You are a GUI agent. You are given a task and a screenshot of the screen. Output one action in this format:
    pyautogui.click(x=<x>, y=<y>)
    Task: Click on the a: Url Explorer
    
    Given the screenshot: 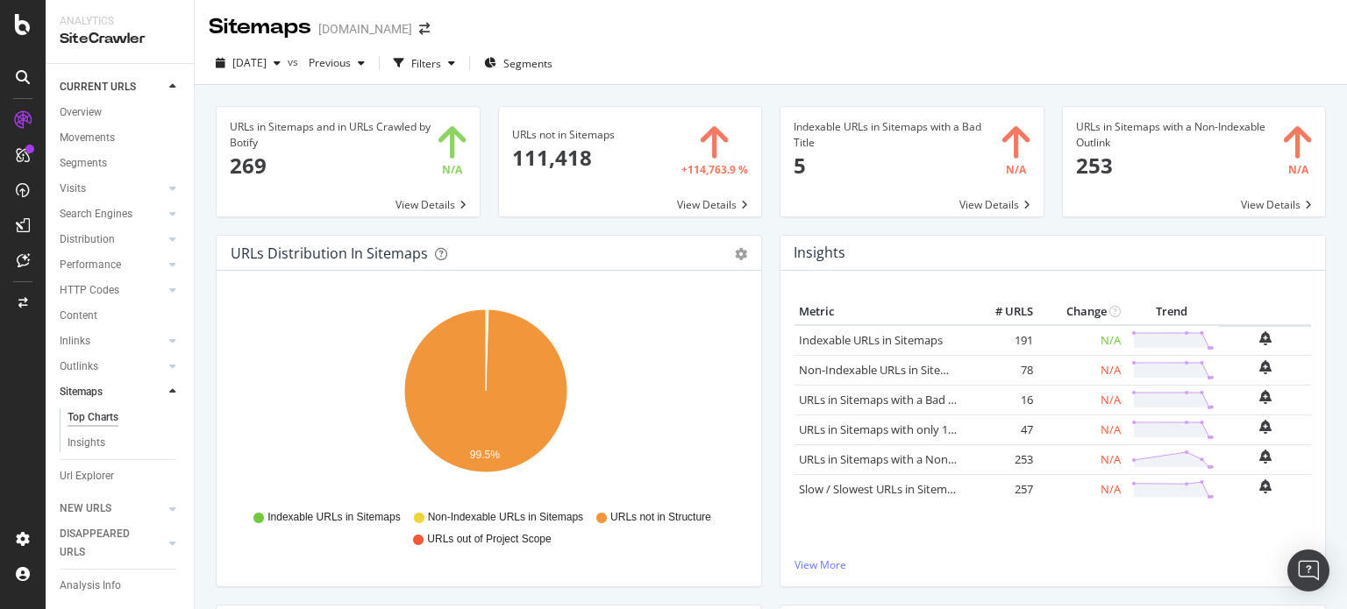 What is the action you would take?
    pyautogui.click(x=120, y=476)
    